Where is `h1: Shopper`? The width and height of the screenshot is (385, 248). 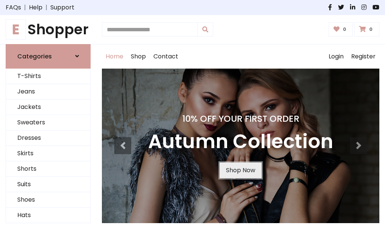 h1: Shopper is located at coordinates (48, 29).